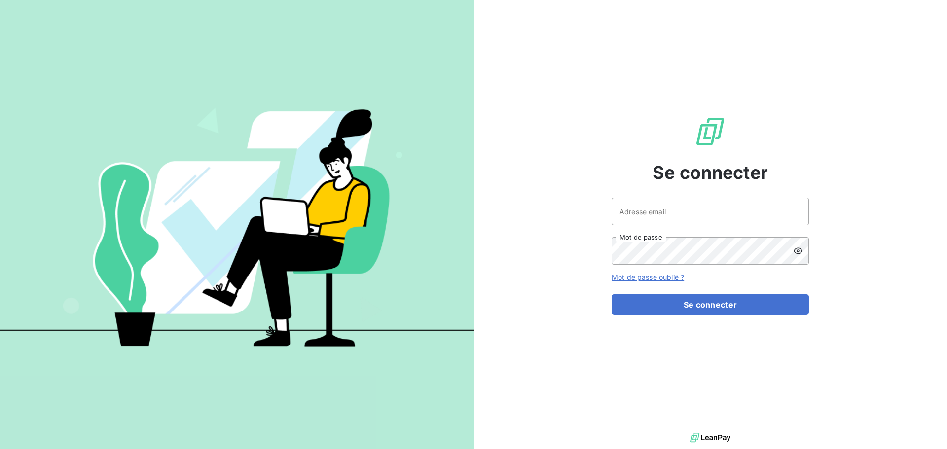  Describe the element at coordinates (710, 132) in the screenshot. I see `img: Logo LeanPay` at that location.